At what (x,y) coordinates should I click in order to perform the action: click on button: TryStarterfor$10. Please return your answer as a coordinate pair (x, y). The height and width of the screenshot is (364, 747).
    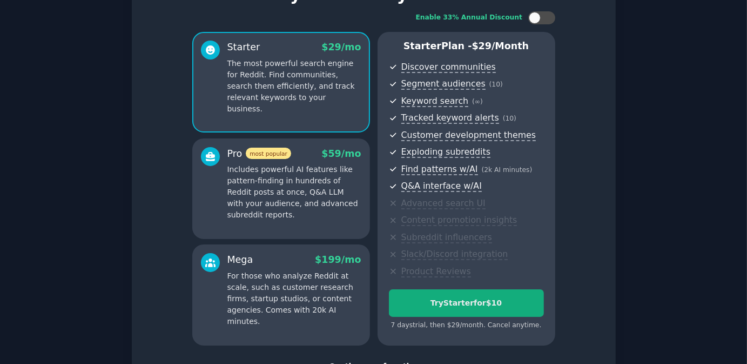
    Looking at the image, I should click on (466, 303).